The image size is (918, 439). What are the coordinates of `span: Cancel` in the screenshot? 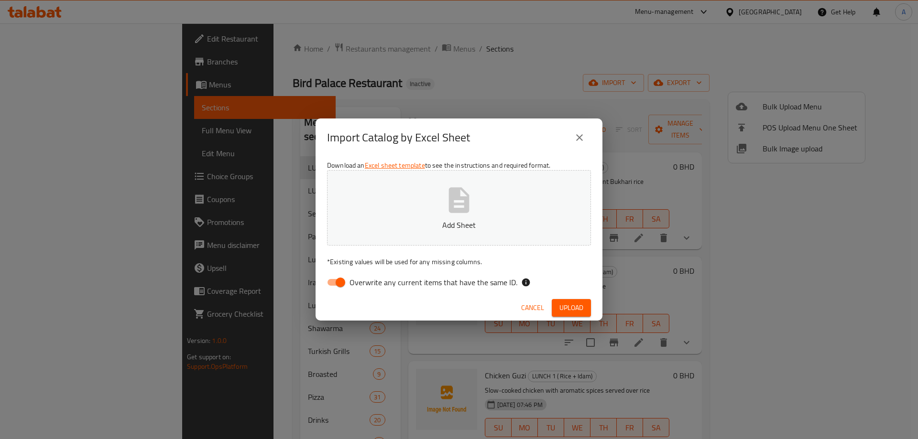 It's located at (532, 308).